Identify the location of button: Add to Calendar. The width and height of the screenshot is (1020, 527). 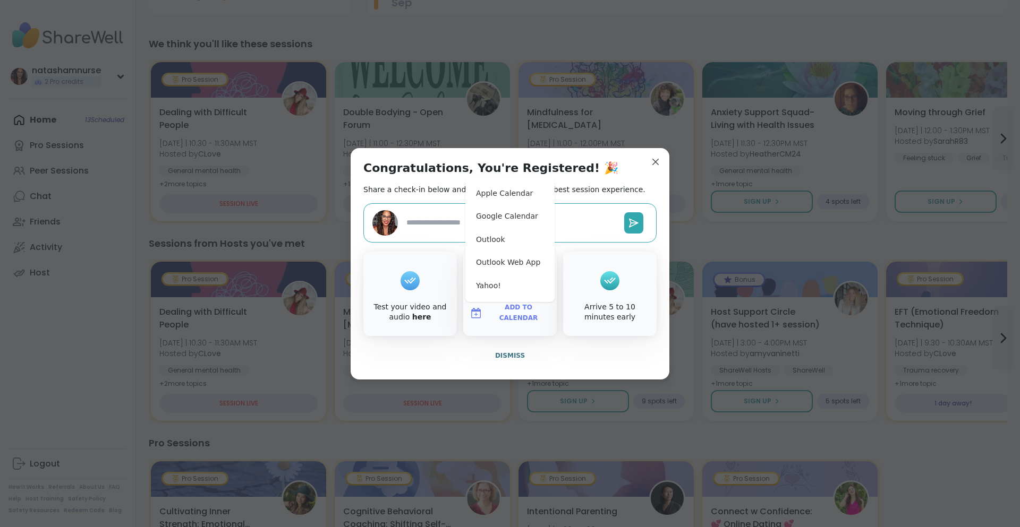
(510, 313).